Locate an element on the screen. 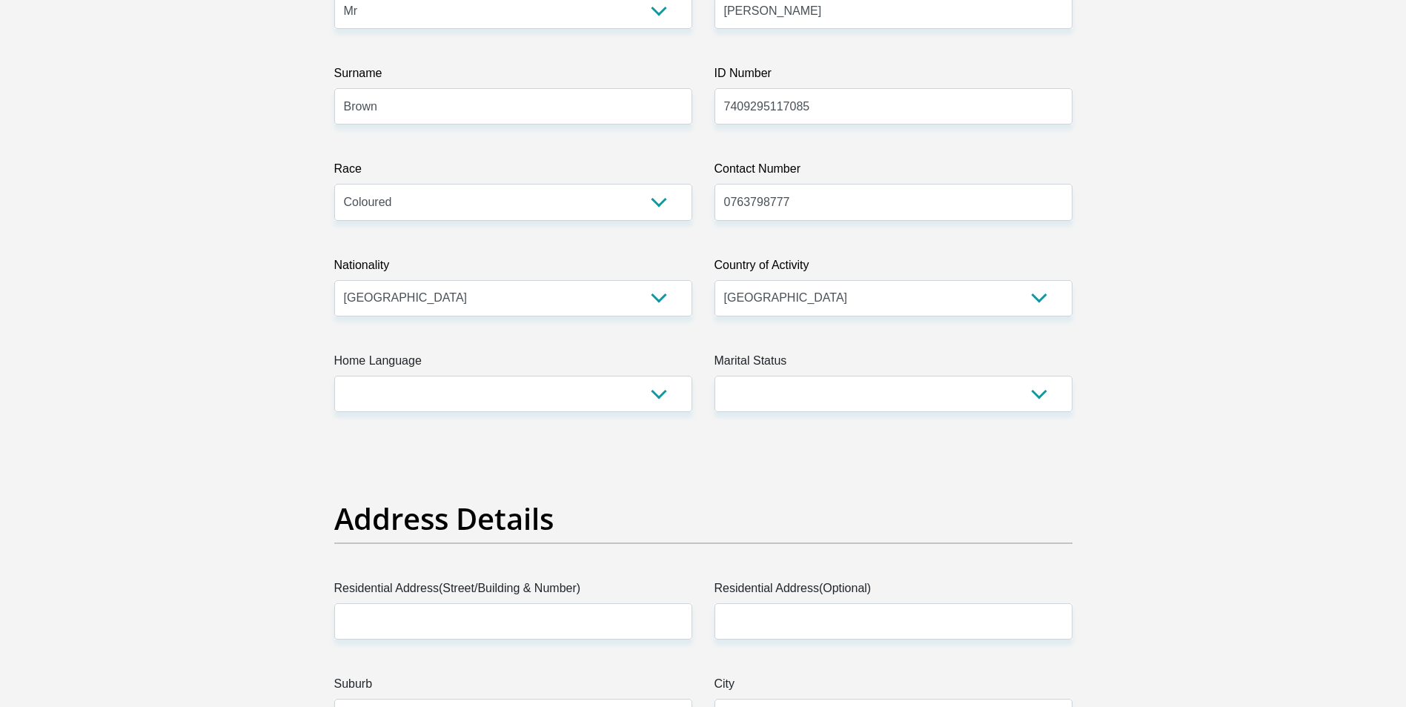 The image size is (1406, 707). input: Contact Number is located at coordinates (893, 202).